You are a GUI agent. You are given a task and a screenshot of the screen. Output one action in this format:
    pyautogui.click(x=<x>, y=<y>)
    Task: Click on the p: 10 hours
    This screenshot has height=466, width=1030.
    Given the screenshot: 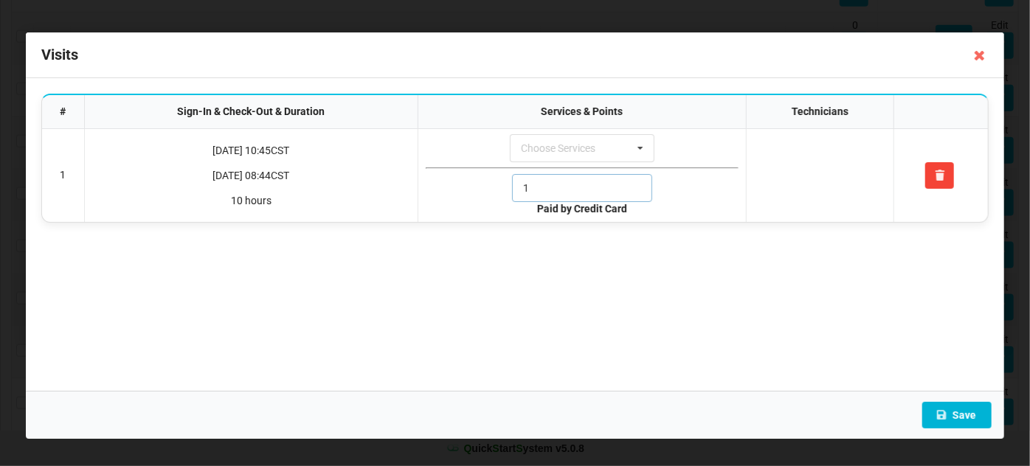 What is the action you would take?
    pyautogui.click(x=251, y=201)
    